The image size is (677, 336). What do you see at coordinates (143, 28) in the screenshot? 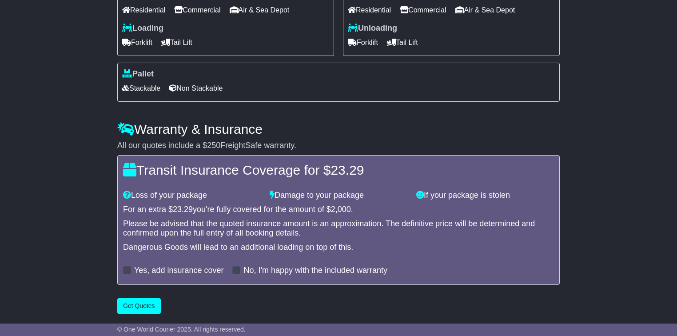
I see `label: Loading` at bounding box center [143, 28].